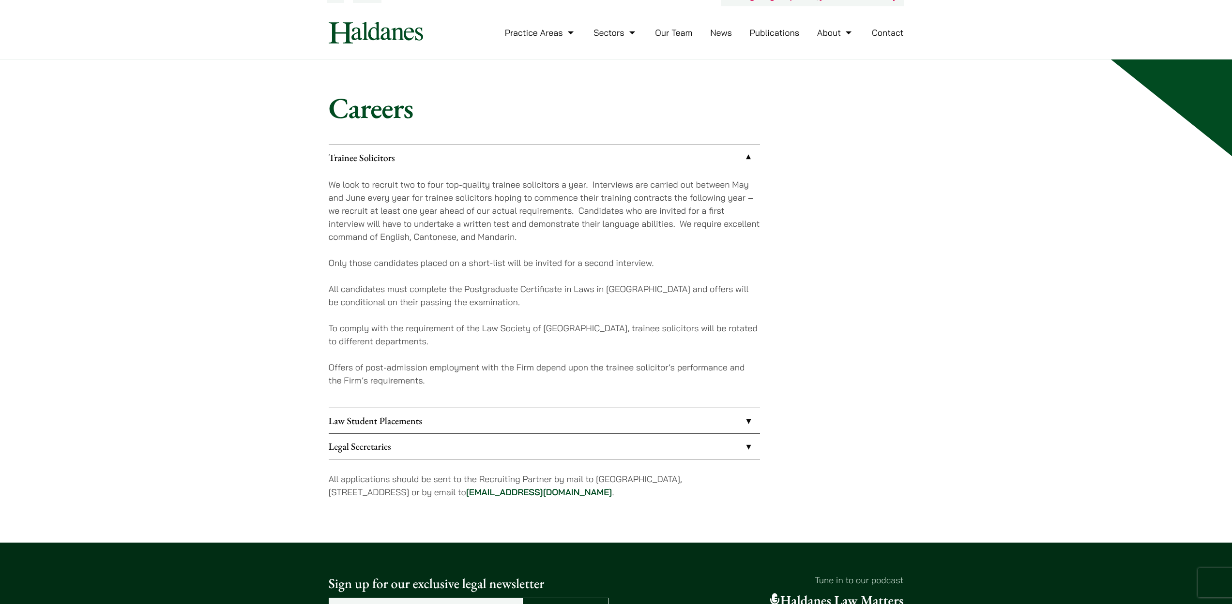 This screenshot has width=1232, height=604. I want to click on a: Publications, so click(774, 32).